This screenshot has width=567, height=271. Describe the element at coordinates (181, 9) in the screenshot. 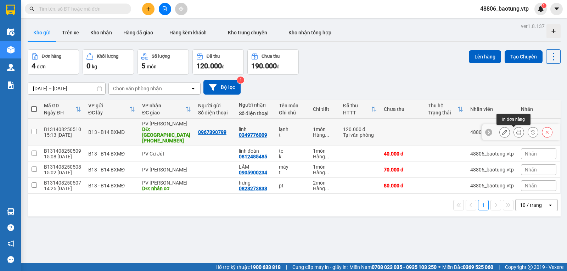

I see `span: aim` at that location.